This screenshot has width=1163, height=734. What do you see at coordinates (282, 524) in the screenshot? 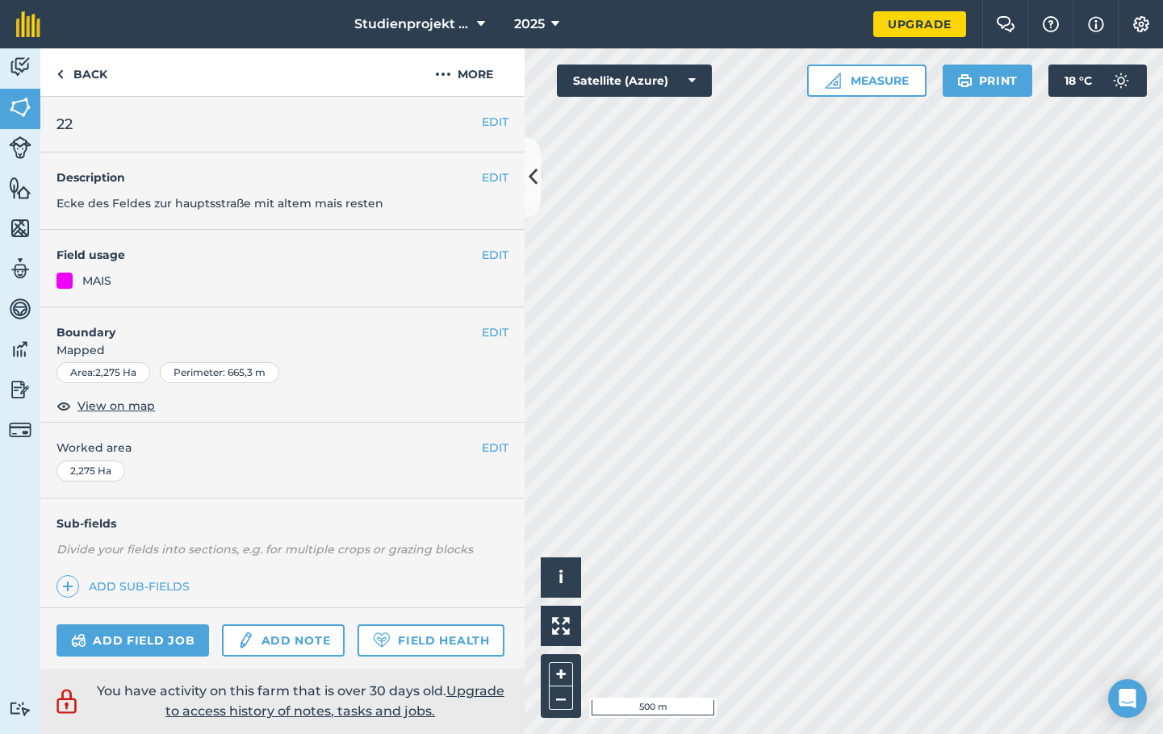
I see `h4: Sub-fields` at bounding box center [282, 524].